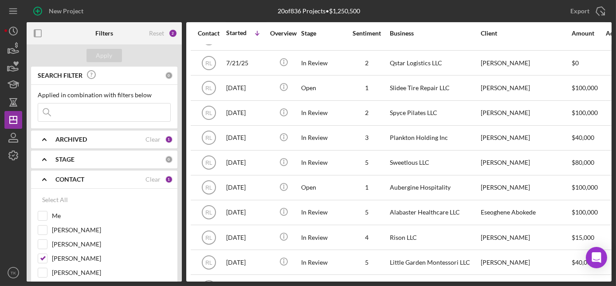 The image size is (616, 286). I want to click on div: Export, so click(580, 11).